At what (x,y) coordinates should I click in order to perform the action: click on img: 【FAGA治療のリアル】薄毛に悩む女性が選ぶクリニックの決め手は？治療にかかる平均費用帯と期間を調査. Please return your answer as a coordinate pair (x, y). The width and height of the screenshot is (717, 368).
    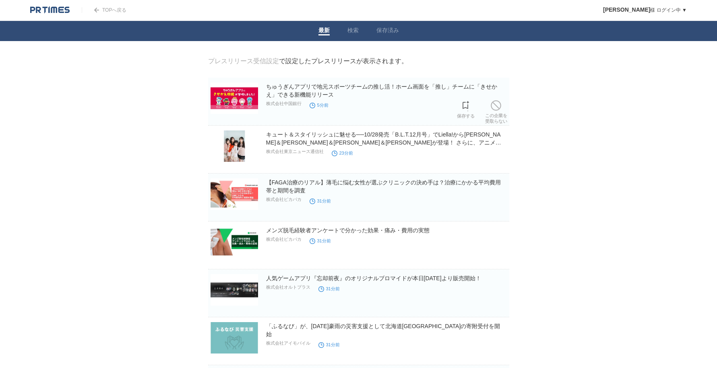
    Looking at the image, I should click on (234, 194).